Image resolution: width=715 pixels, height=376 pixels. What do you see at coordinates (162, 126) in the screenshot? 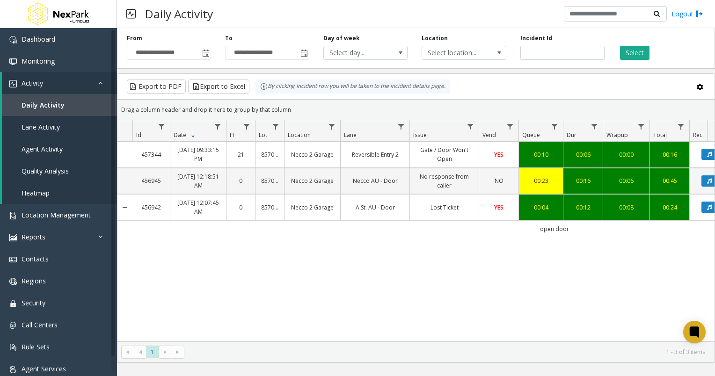
I see `a: Id Filter Menu` at bounding box center [162, 126].